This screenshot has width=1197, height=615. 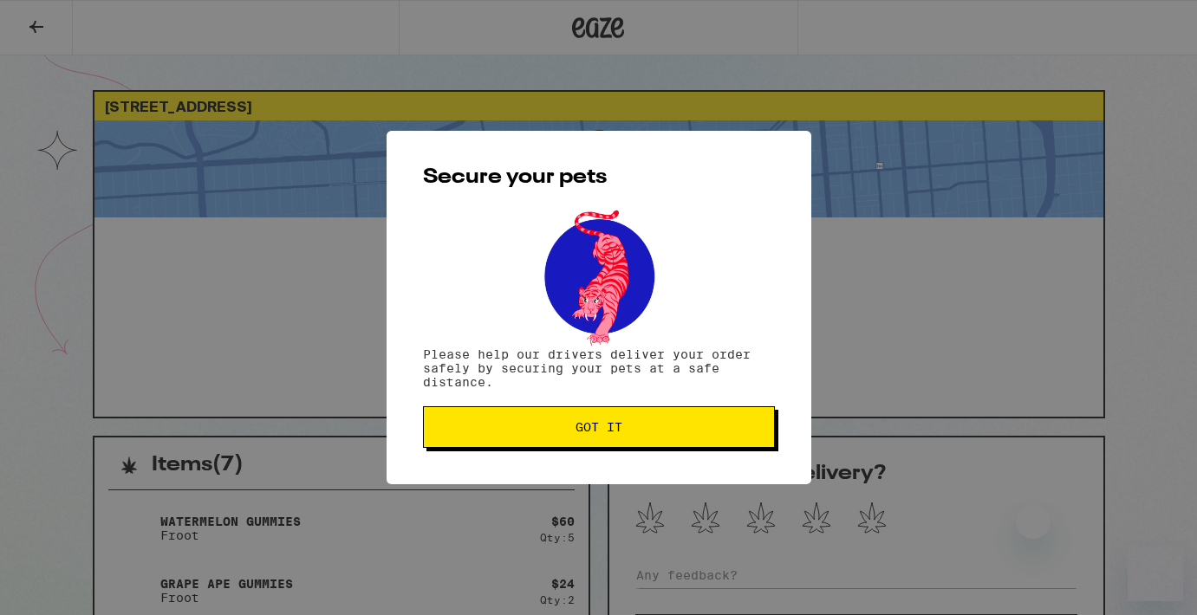 I want to click on p: Please help our drivers deliver your order safely by securing your pets at a safe distance., so click(x=599, y=368).